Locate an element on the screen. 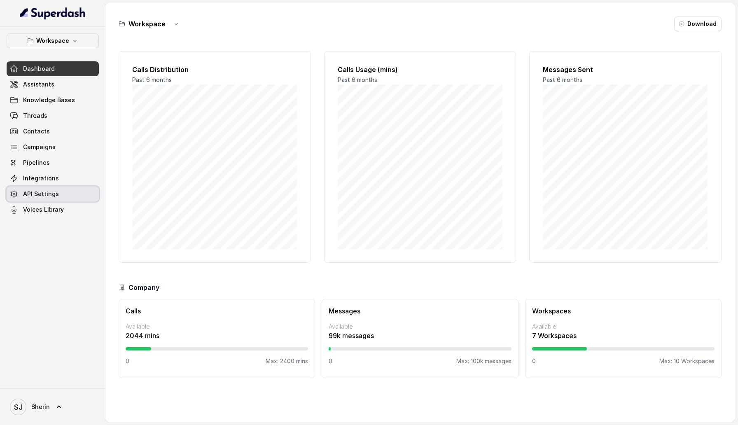 This screenshot has width=738, height=425. span: Threads is located at coordinates (35, 116).